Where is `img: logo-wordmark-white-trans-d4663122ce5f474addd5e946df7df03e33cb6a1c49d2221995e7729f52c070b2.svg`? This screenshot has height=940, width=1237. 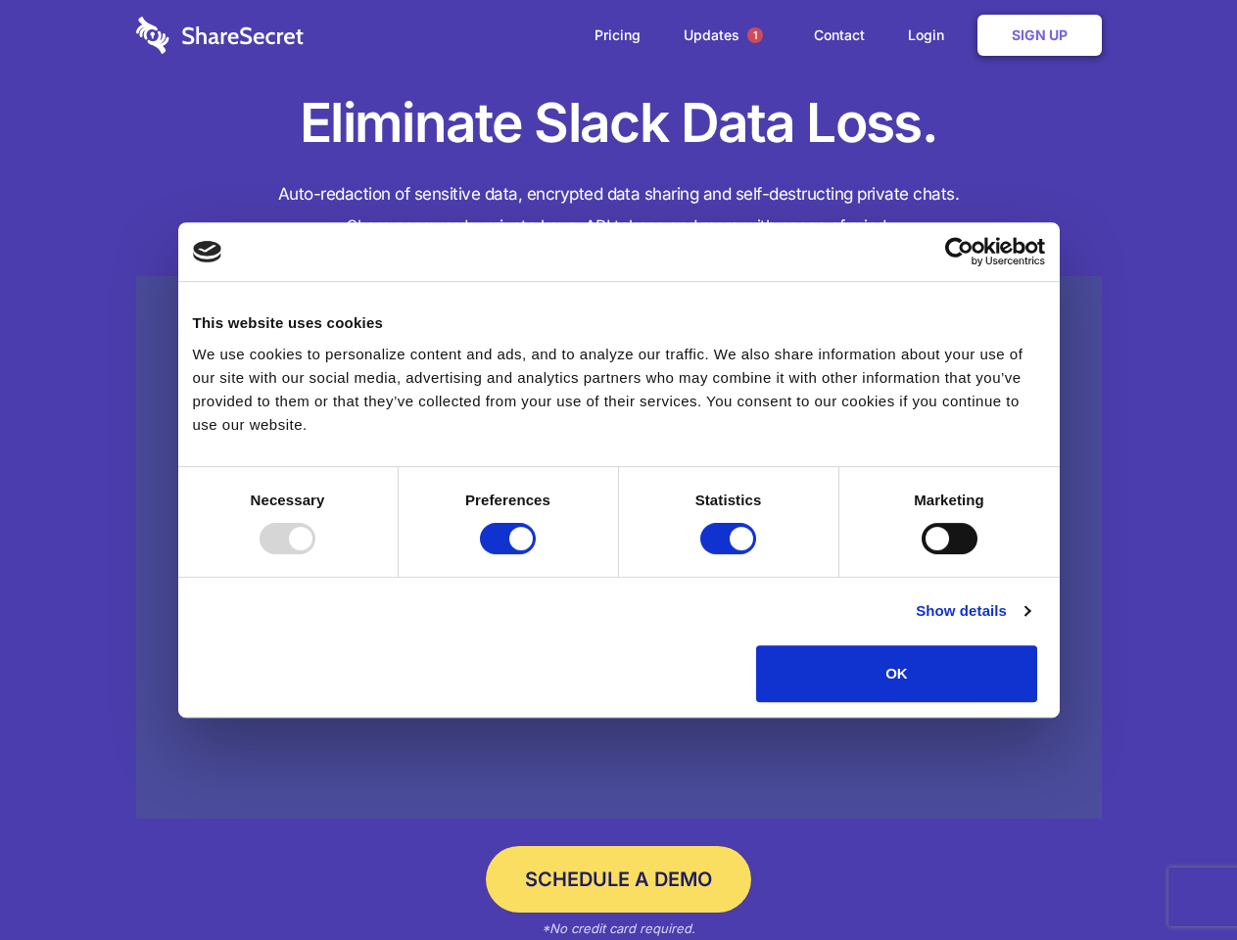 img: logo-wordmark-white-trans-d4663122ce5f474addd5e946df7df03e33cb6a1c49d2221995e7729f52c070b2.svg is located at coordinates (219, 35).